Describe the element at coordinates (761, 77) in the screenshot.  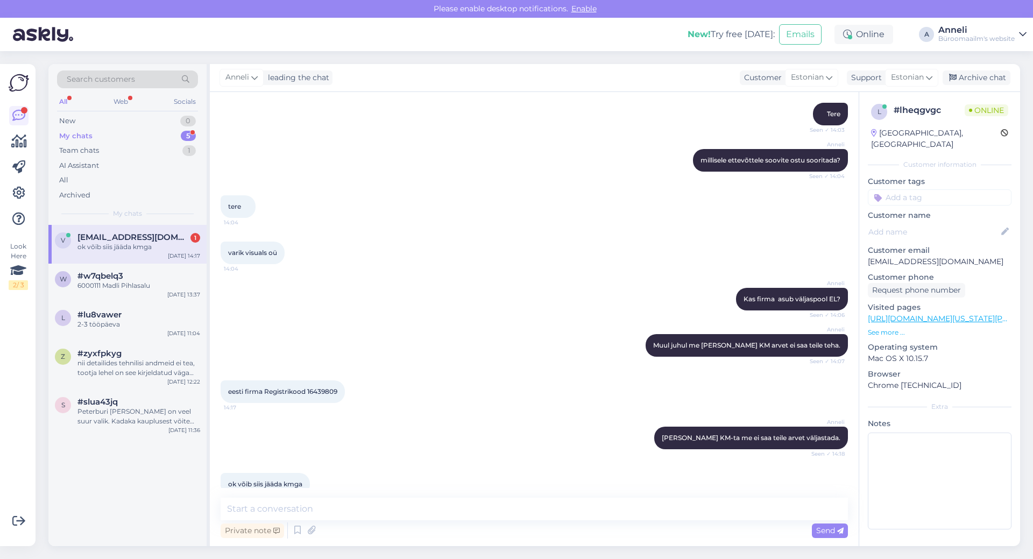
I see `div: Customer` at that location.